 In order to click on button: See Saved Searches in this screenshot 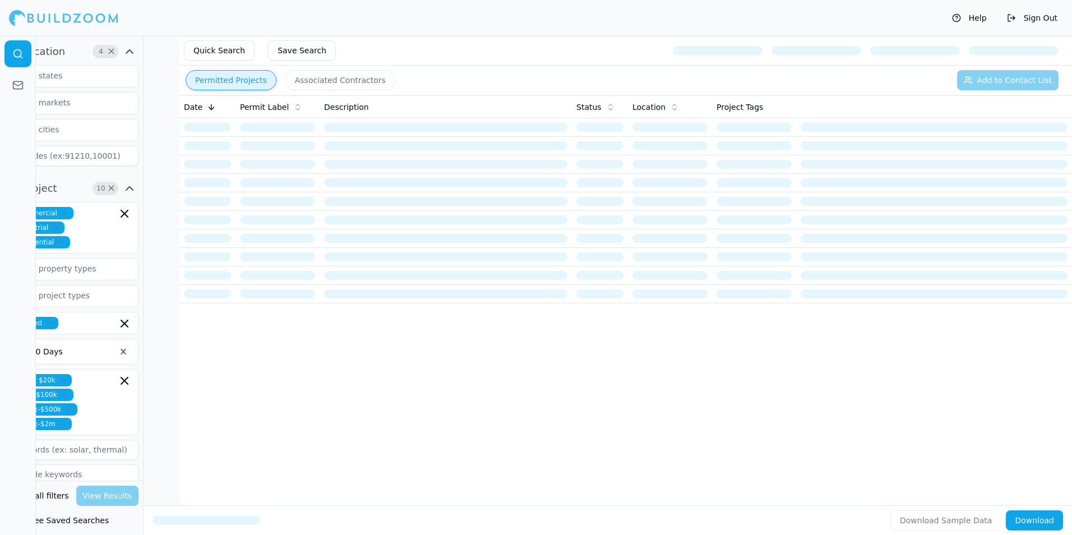, I will do `click(71, 520)`.